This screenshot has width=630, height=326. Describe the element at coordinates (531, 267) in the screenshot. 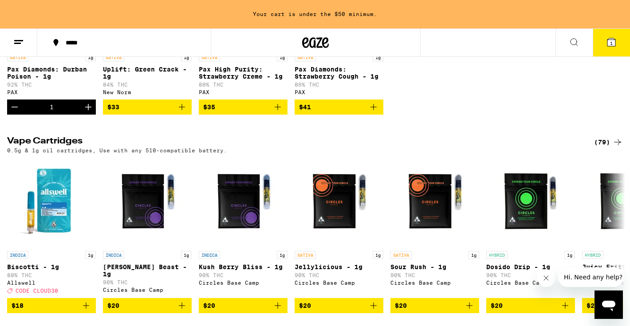

I see `p: Dosido Drip - 1g` at that location.